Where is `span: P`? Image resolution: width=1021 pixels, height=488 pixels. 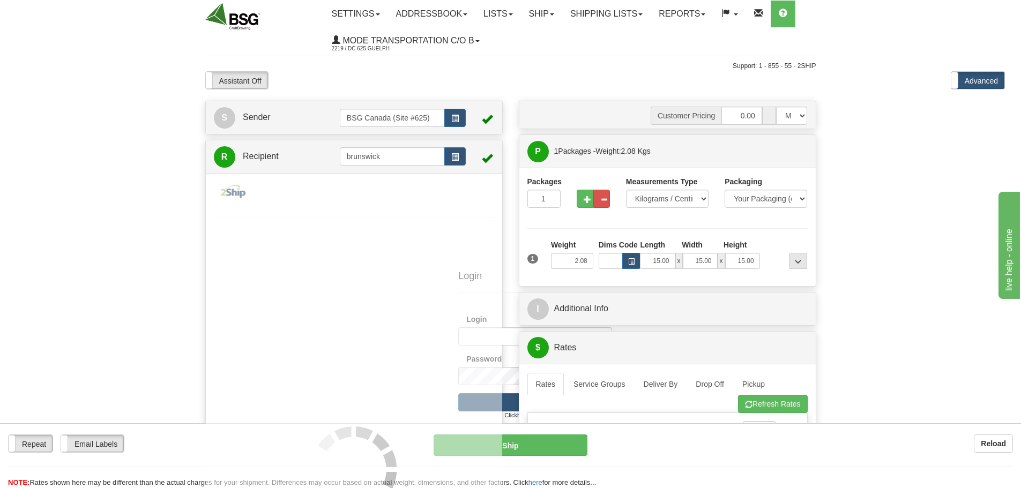 span: P is located at coordinates (538, 152).